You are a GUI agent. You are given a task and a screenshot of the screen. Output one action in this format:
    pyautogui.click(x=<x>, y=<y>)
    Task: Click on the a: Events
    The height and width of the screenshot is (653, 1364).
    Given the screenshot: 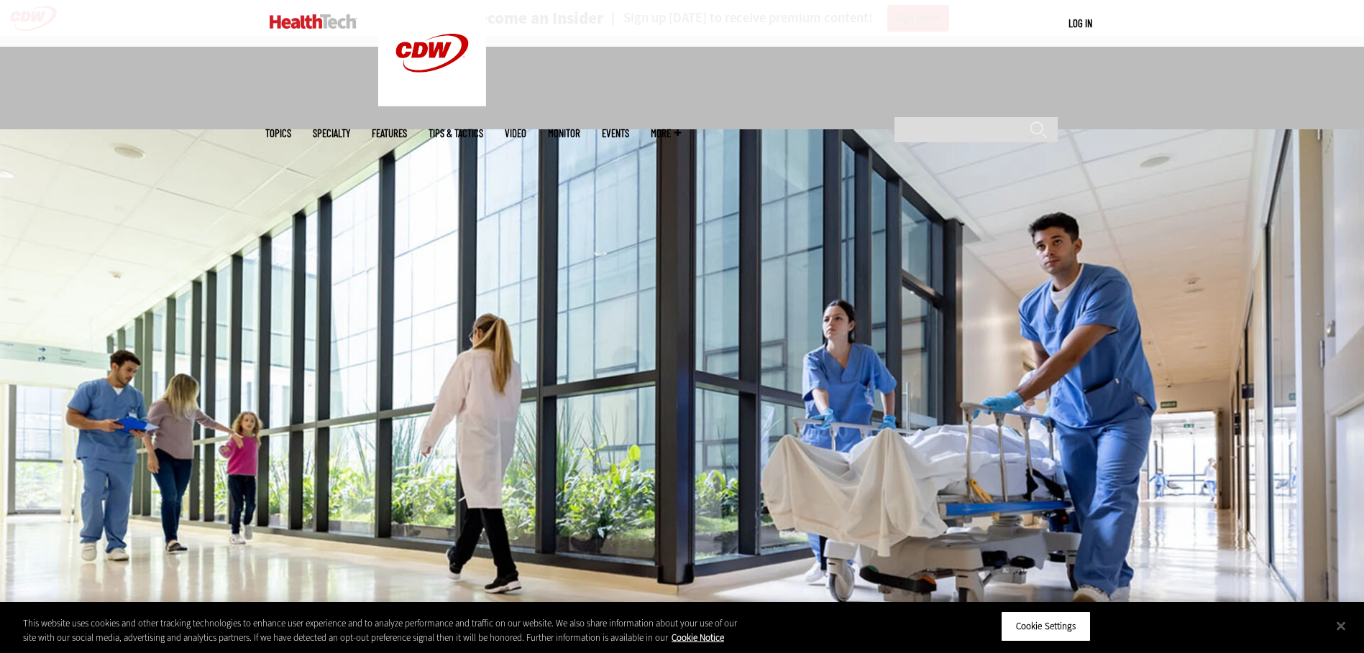 What is the action you would take?
    pyautogui.click(x=615, y=133)
    